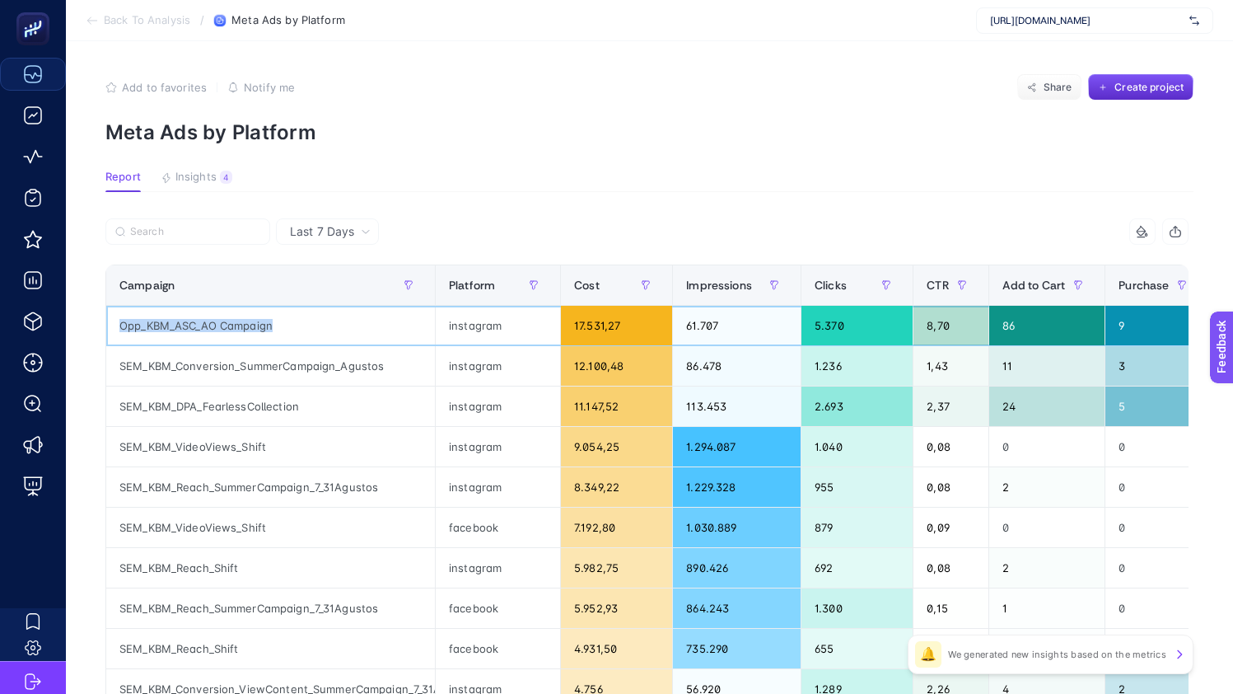 The height and width of the screenshot is (694, 1233). What do you see at coordinates (616, 608) in the screenshot?
I see `div: 5.952,93` at bounding box center [616, 608].